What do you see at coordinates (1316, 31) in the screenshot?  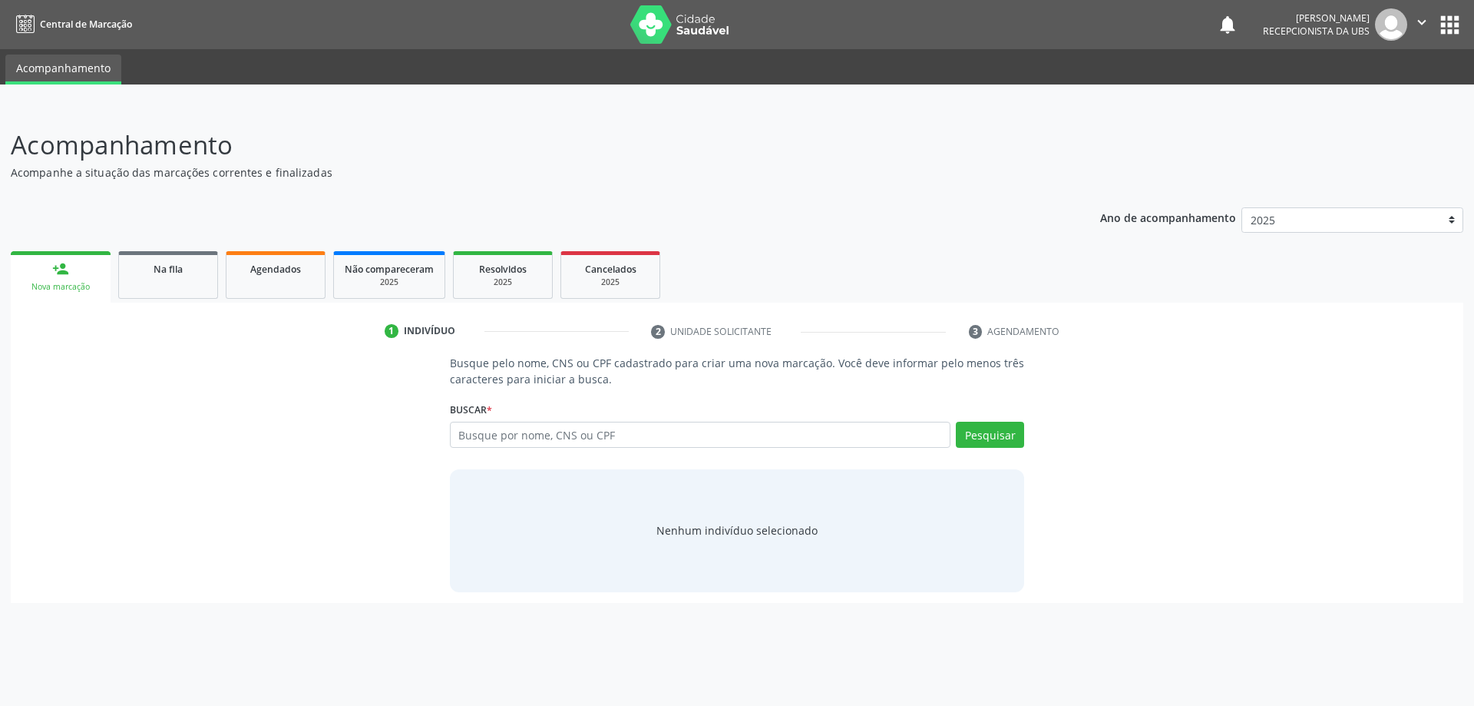 I see `span: Recepcionista da UBS` at bounding box center [1316, 31].